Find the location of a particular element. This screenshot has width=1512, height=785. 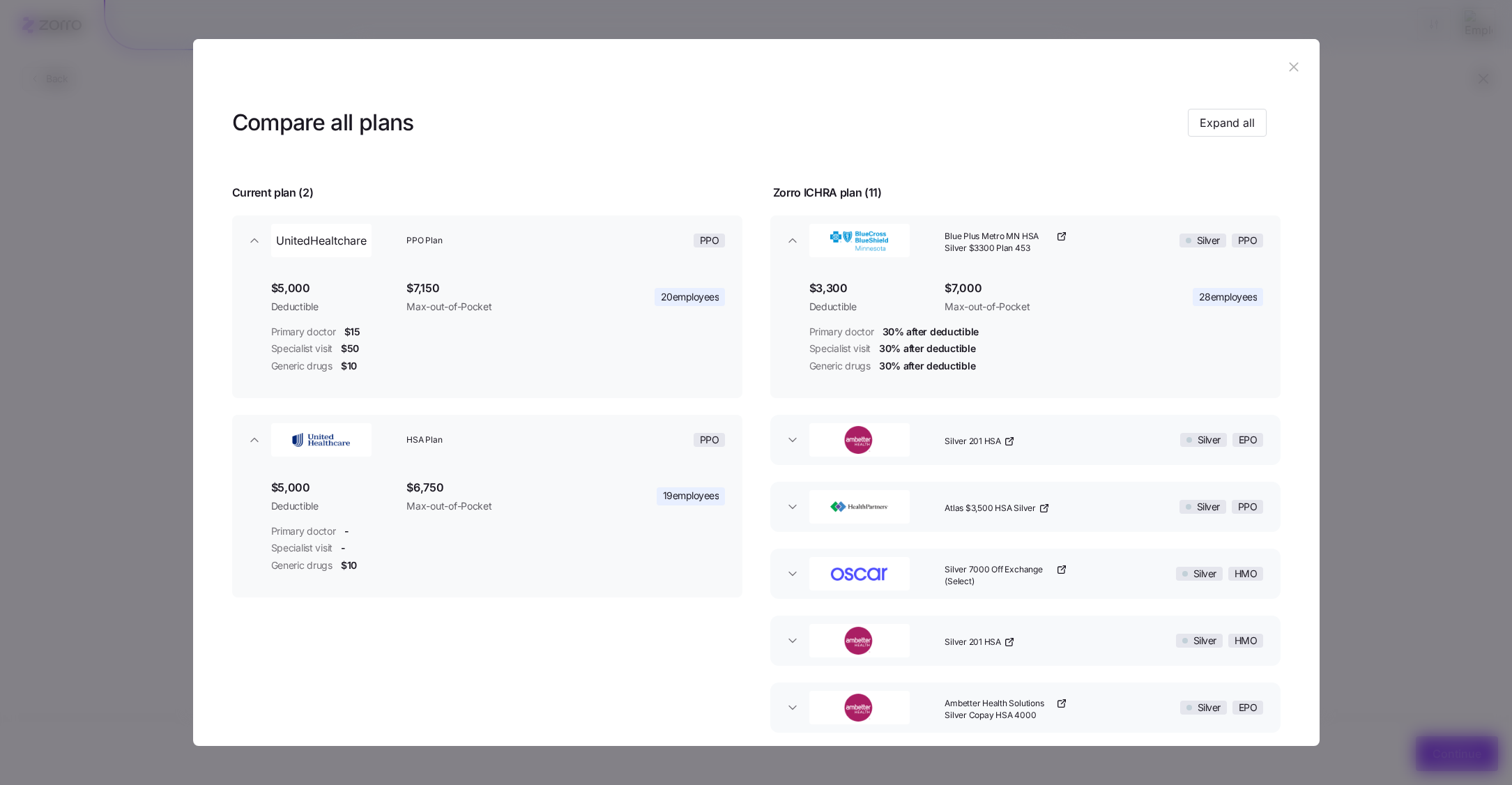

div: UnitedHealtcharePPO PlanPPO is located at coordinates (487, 332).